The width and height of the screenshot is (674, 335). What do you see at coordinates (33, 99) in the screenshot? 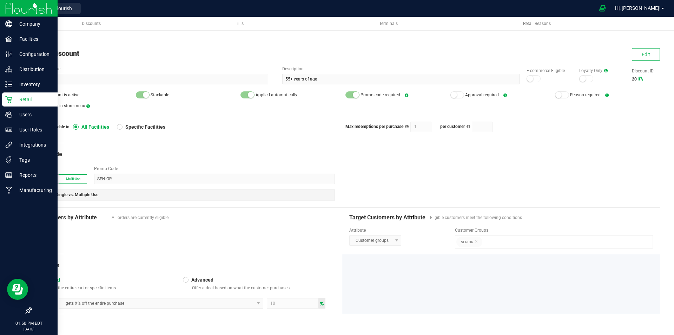
I see `p: Retail` at bounding box center [33, 99].